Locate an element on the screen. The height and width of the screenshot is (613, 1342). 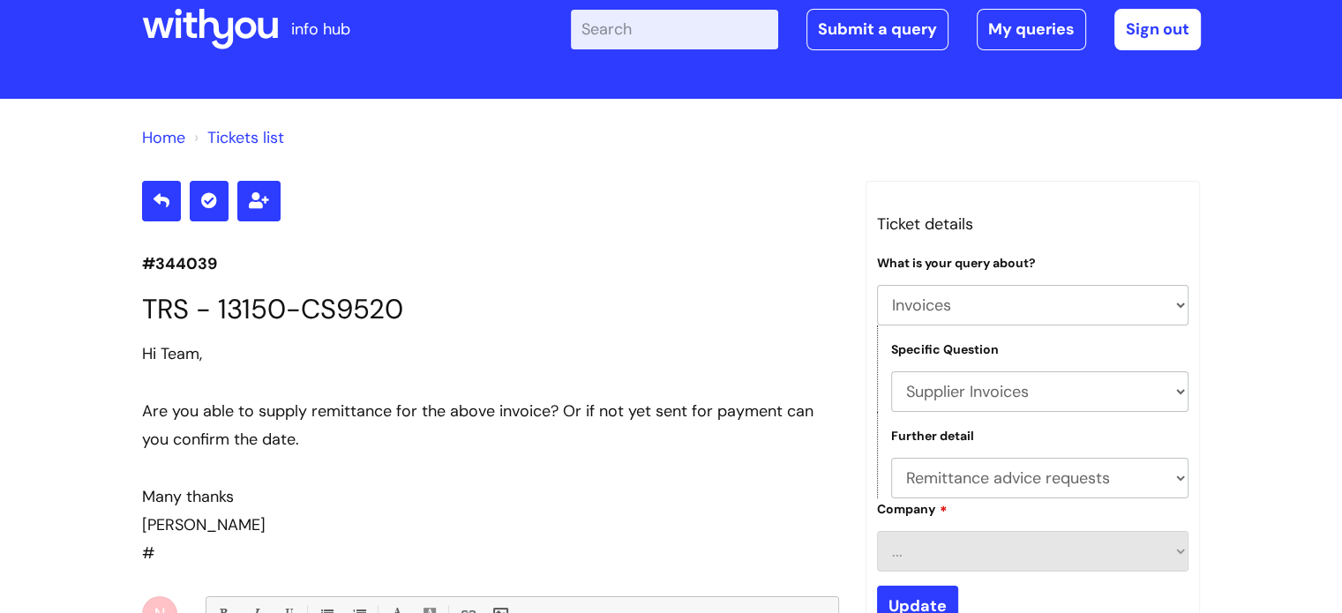
div: Are you able to supply remittance for the above invoice? Or if not yet sent for payment can you c... is located at coordinates (490, 425).